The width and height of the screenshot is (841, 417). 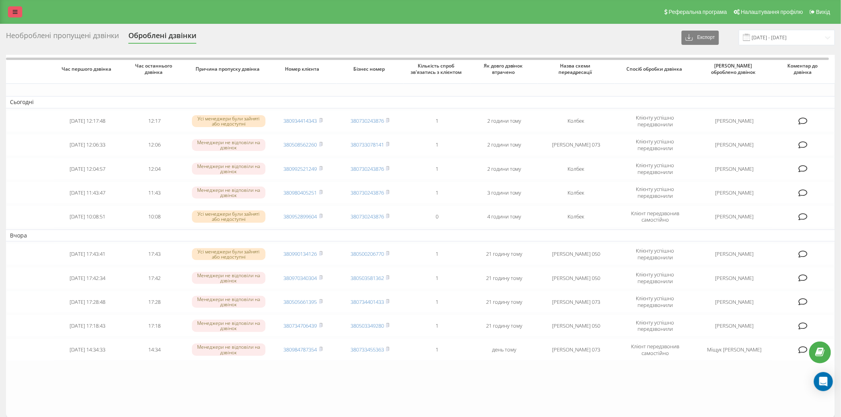 What do you see at coordinates (154, 169) in the screenshot?
I see `td: 12:04` at bounding box center [154, 169].